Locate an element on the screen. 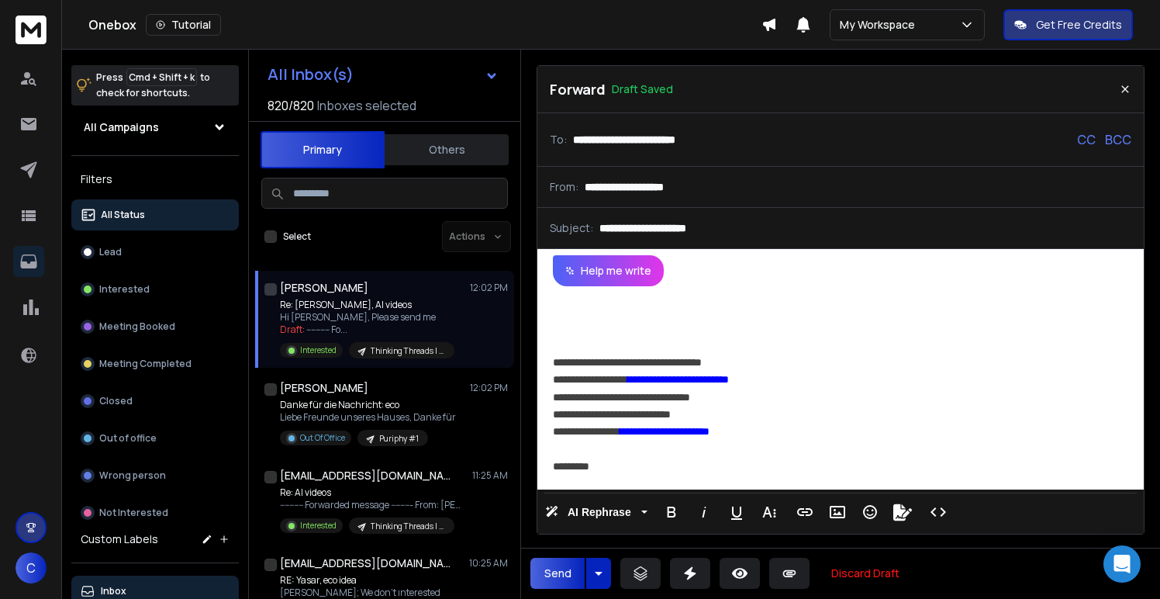 The height and width of the screenshot is (599, 1160). button: Not Interested is located at coordinates (155, 512).